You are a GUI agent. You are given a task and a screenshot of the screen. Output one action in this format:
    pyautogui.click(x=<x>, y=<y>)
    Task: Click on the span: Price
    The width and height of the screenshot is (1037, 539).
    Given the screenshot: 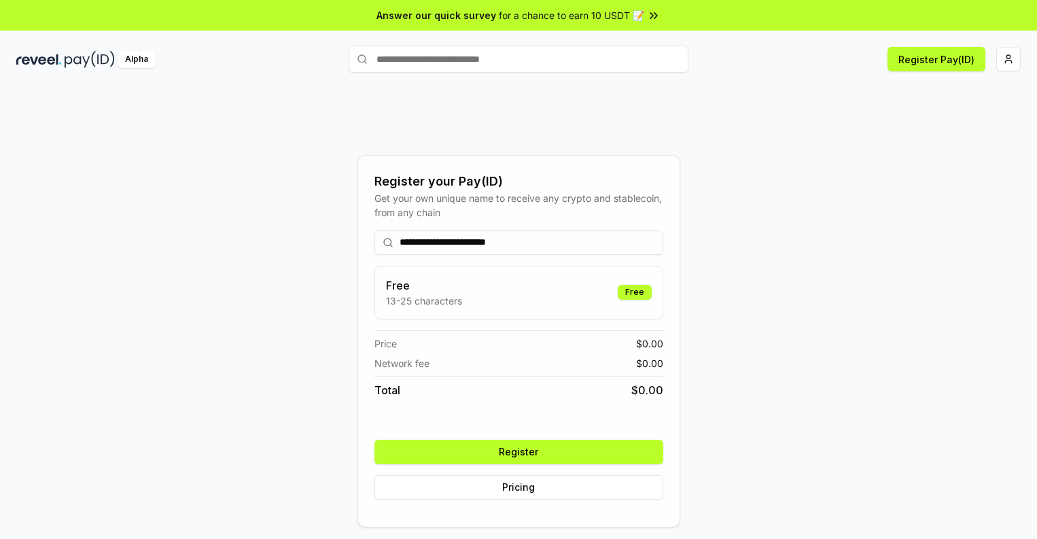 What is the action you would take?
    pyautogui.click(x=385, y=343)
    